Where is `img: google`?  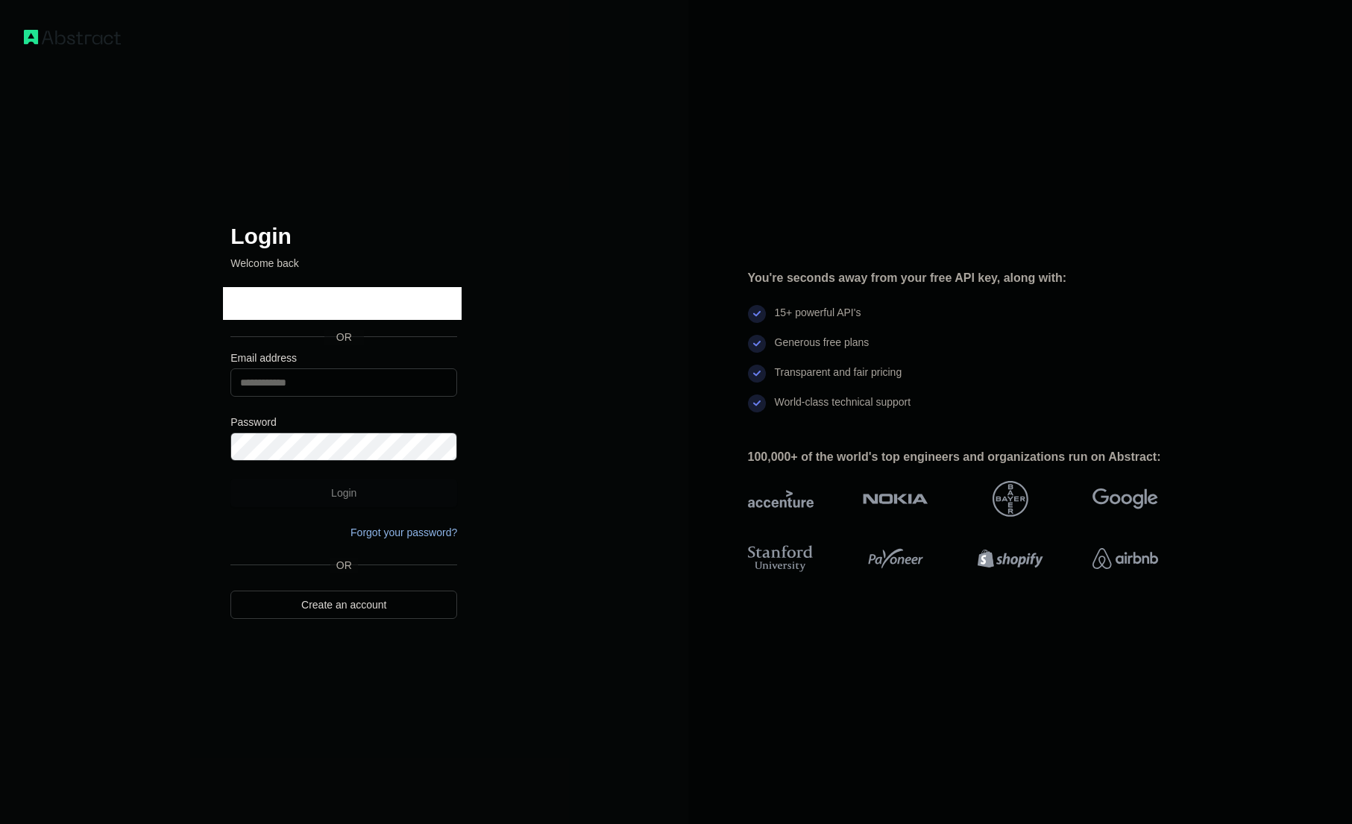 img: google is located at coordinates (1125, 499).